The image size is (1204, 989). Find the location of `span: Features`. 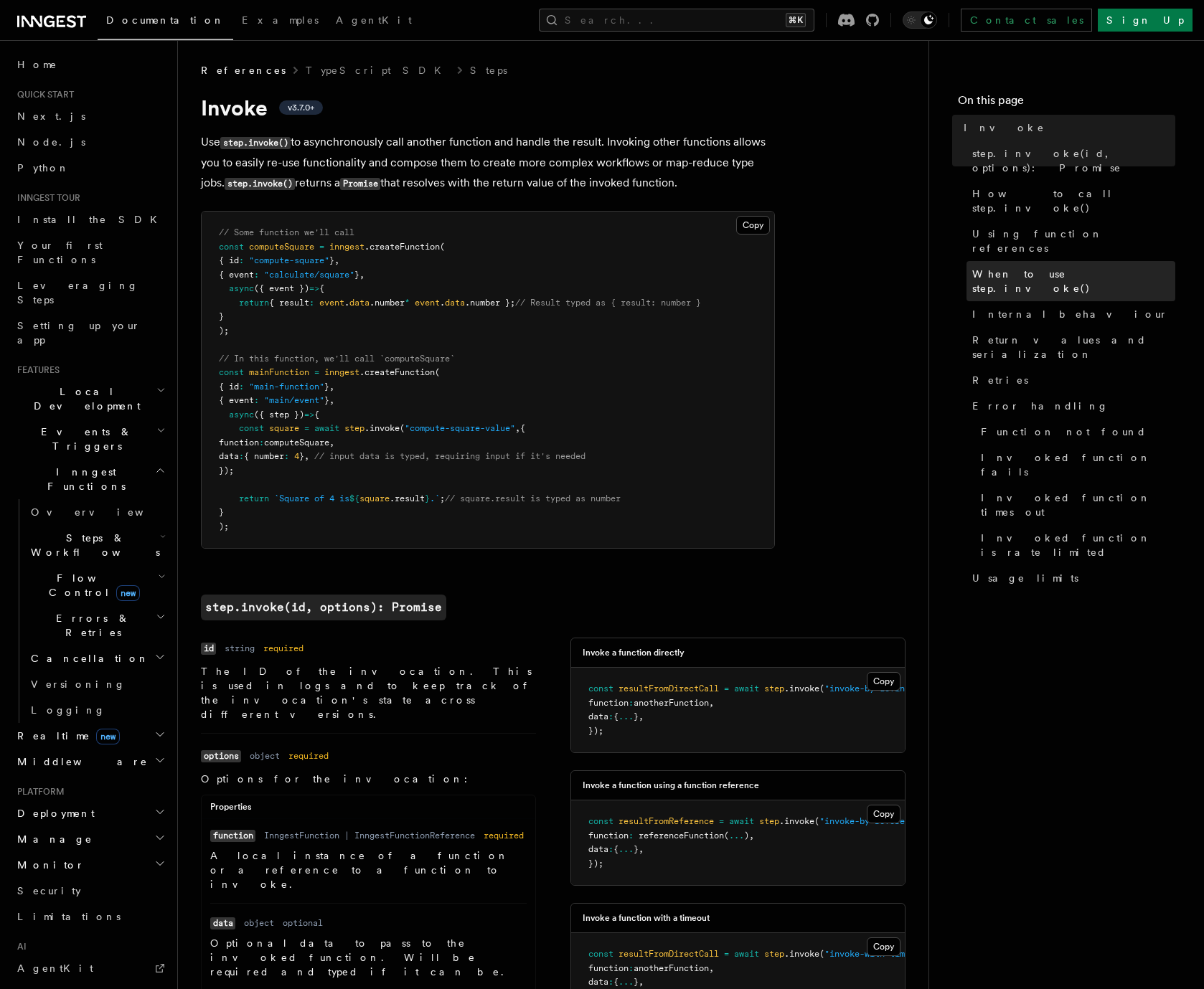

span: Features is located at coordinates (35, 370).